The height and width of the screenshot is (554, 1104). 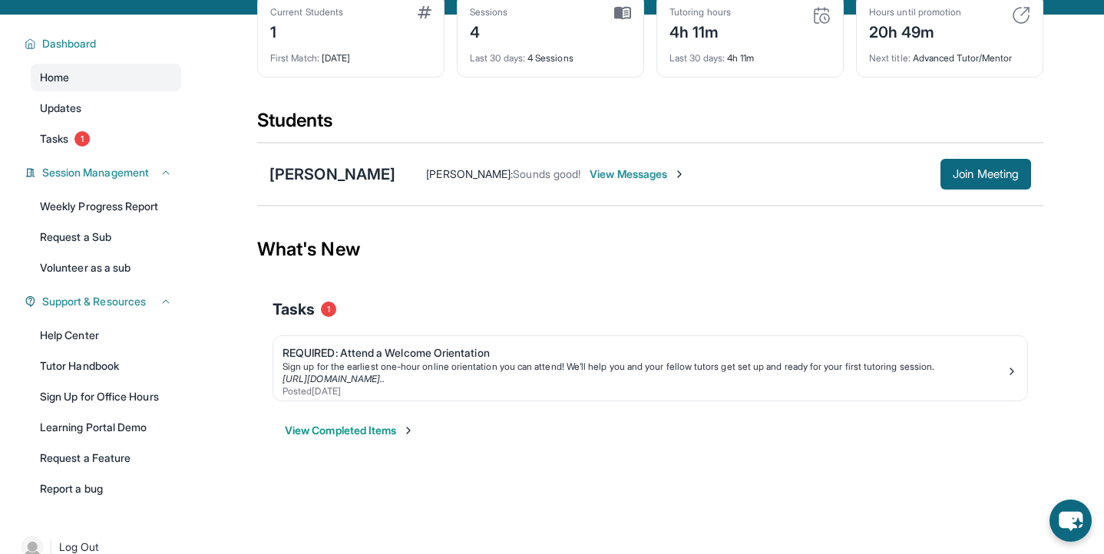 What do you see at coordinates (547, 174) in the screenshot?
I see `span: Sounds good!` at bounding box center [547, 174].